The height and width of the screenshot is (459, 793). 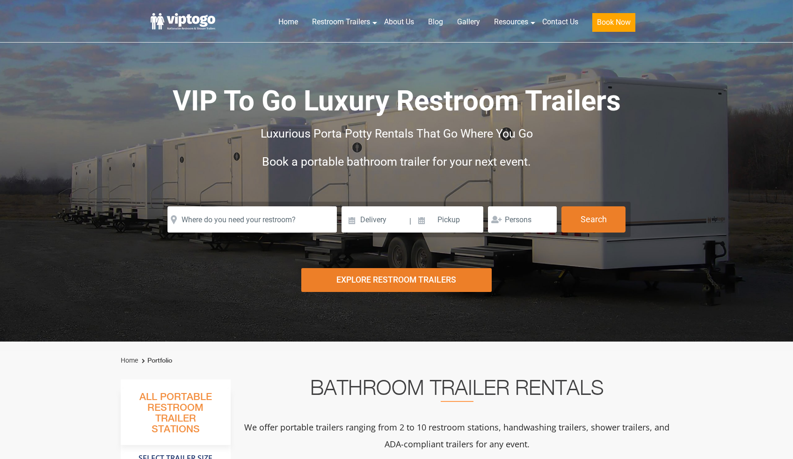 What do you see at coordinates (468, 22) in the screenshot?
I see `a: Gallery` at bounding box center [468, 22].